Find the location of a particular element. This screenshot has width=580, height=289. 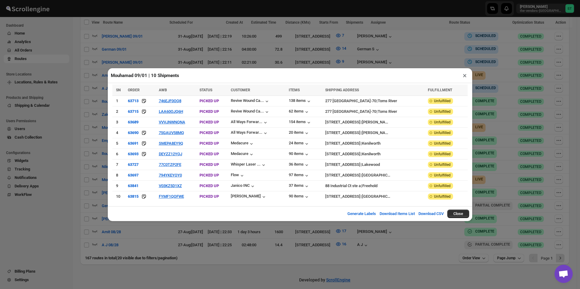

td: 4 is located at coordinates (119, 133).